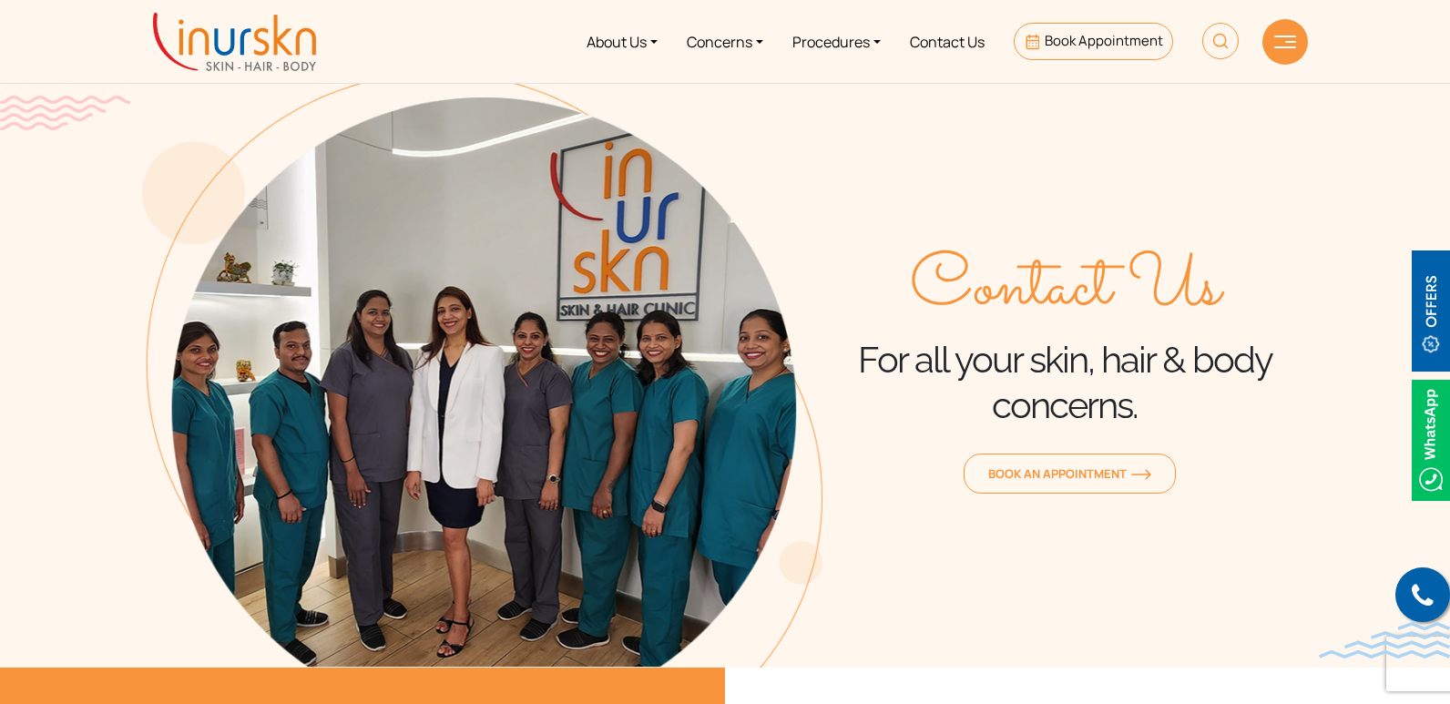 Image resolution: width=1450 pixels, height=704 pixels. Describe the element at coordinates (1142, 475) in the screenshot. I see `img: orange-arrow` at that location.